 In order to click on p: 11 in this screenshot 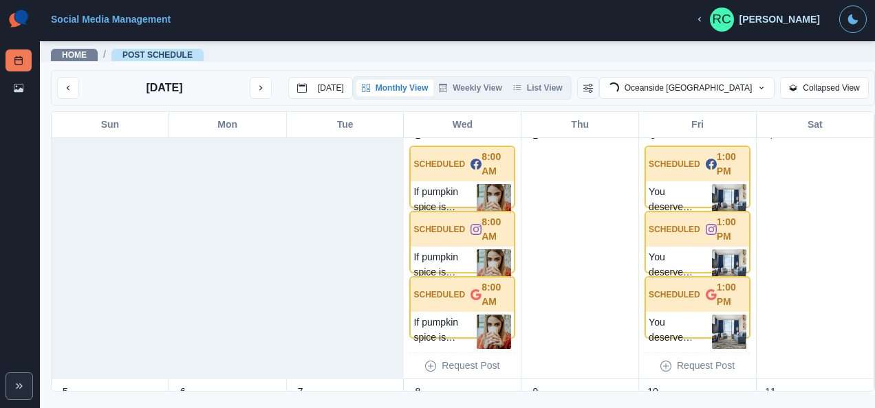, I will do `click(770, 392)`.